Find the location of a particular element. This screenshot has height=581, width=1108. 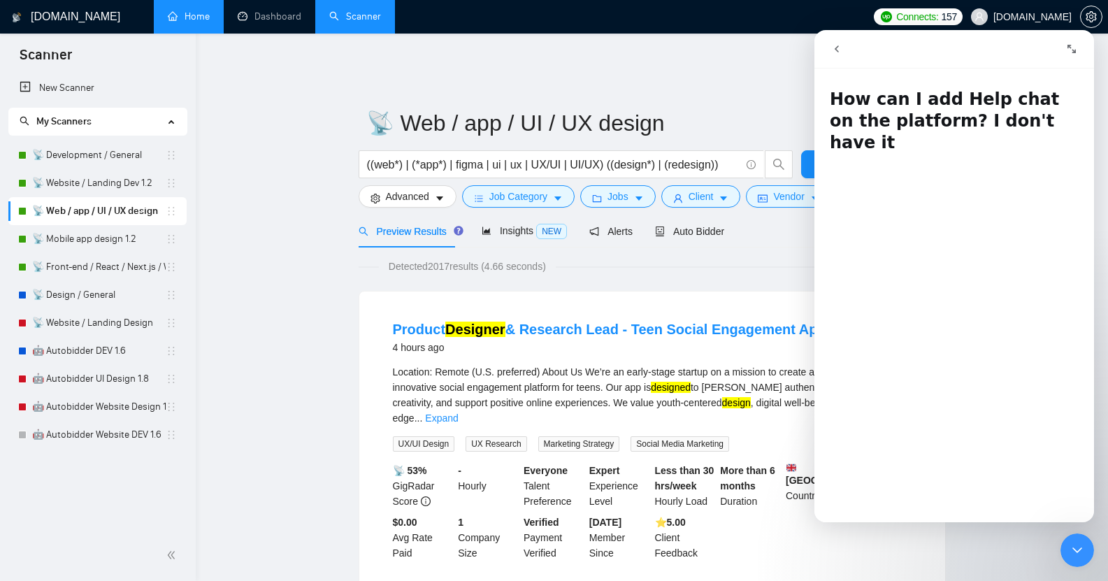

div: Client Feedback is located at coordinates (685, 537).